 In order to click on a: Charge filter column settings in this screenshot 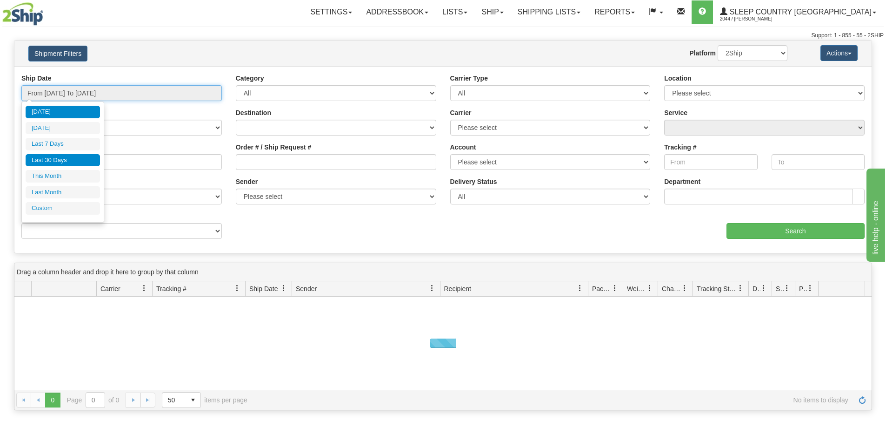, I will do `click(685, 288)`.